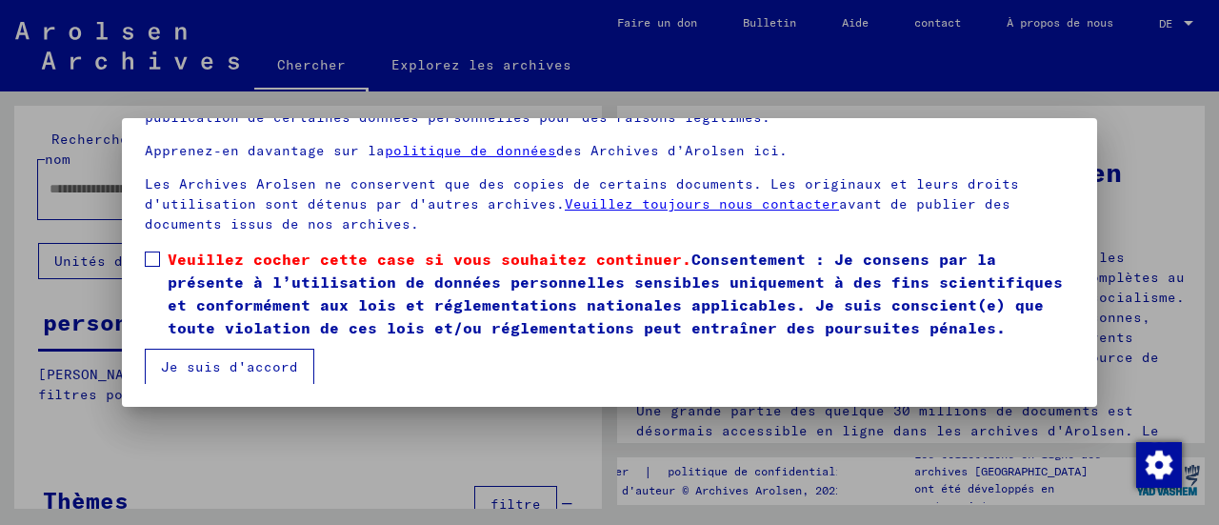 This screenshot has width=1219, height=525. Describe the element at coordinates (229, 367) in the screenshot. I see `button: Je suis d'accord` at that location.